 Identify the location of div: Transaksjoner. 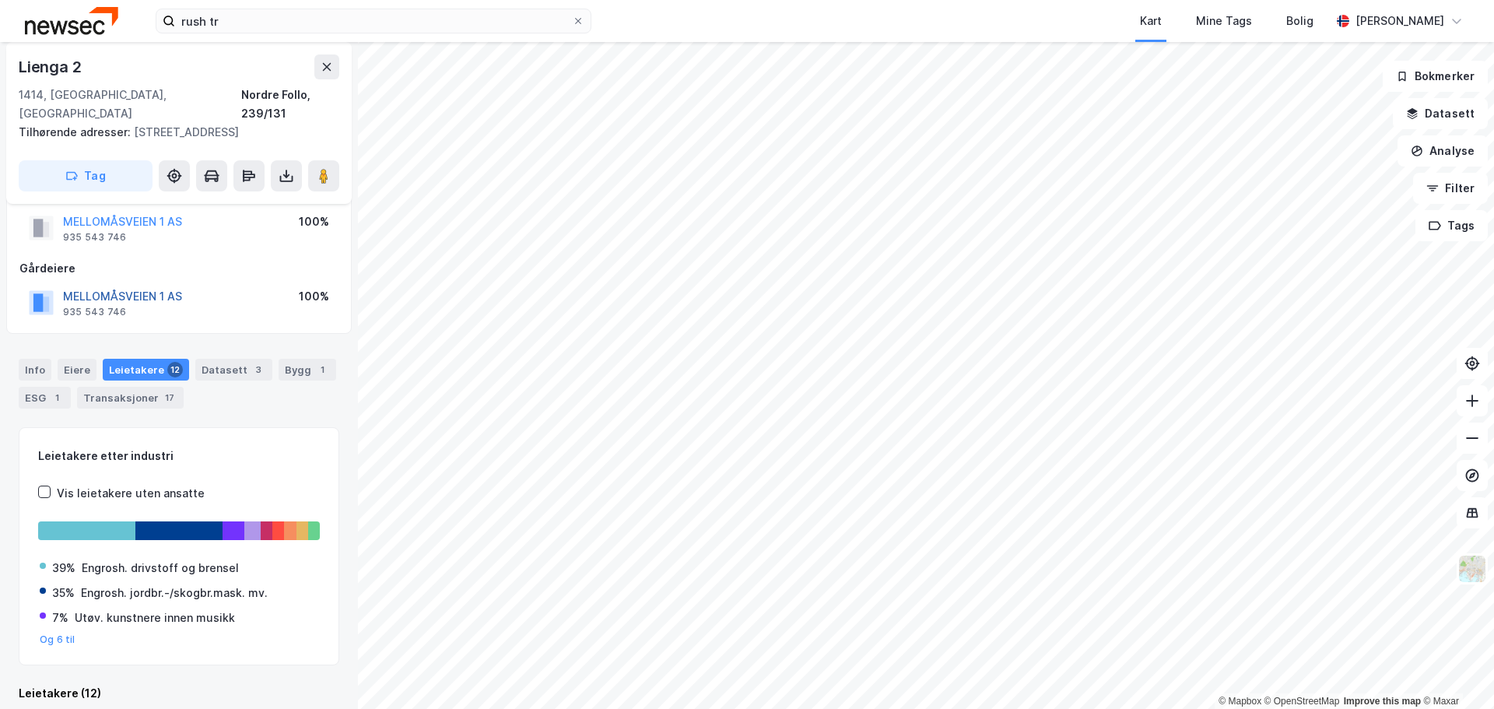
(130, 398).